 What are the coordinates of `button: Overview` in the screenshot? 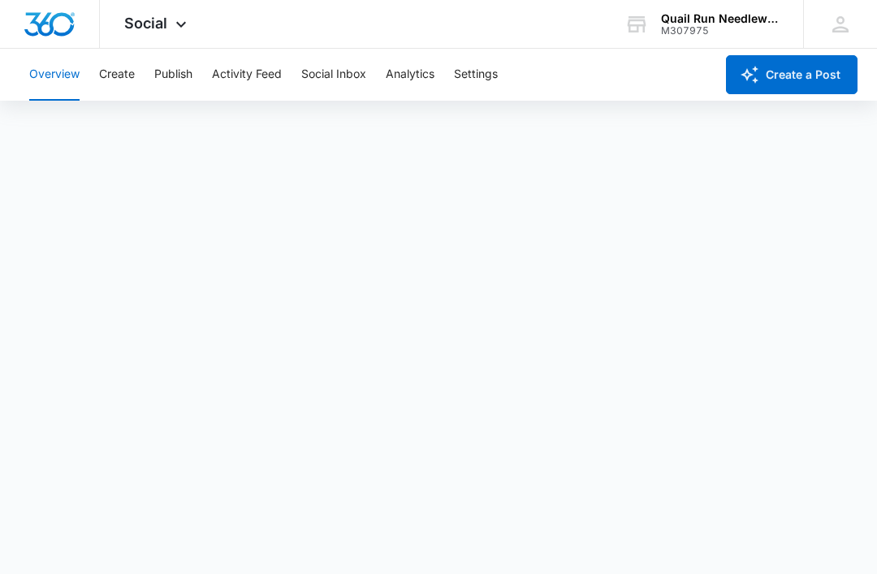 It's located at (54, 75).